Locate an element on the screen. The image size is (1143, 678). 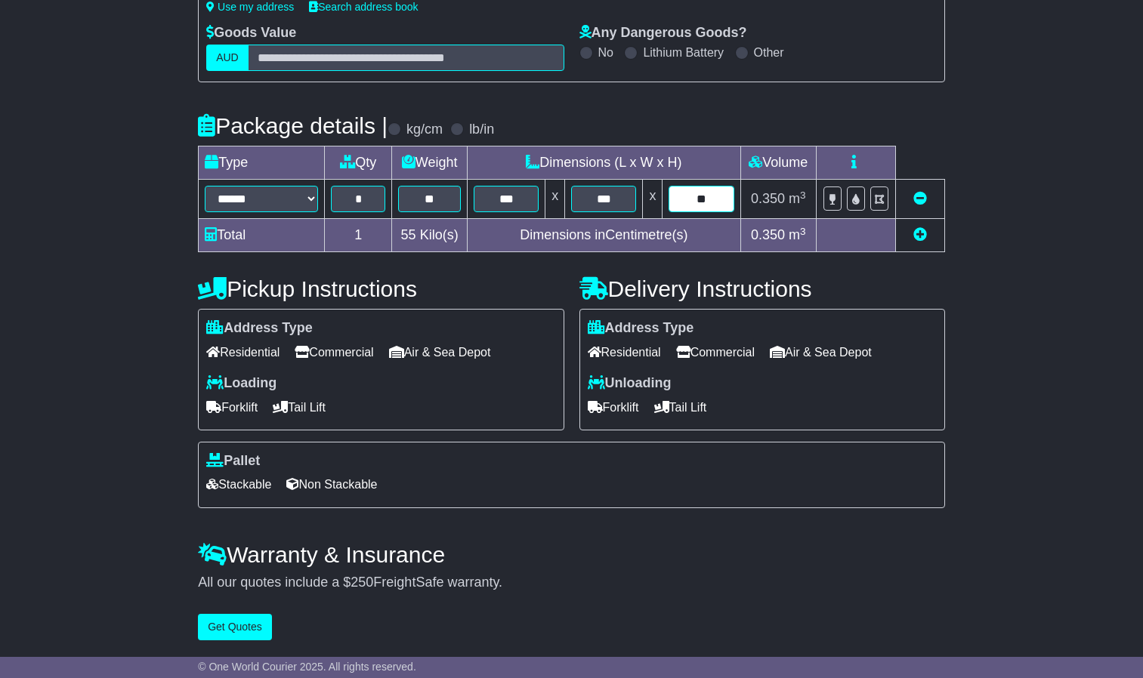
label: AUD is located at coordinates (227, 57).